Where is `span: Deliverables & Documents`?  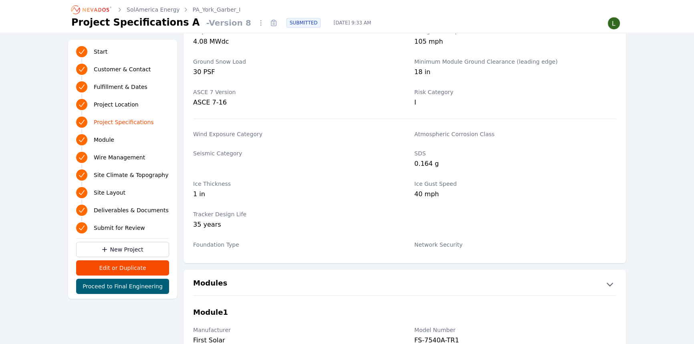 span: Deliverables & Documents is located at coordinates (131, 210).